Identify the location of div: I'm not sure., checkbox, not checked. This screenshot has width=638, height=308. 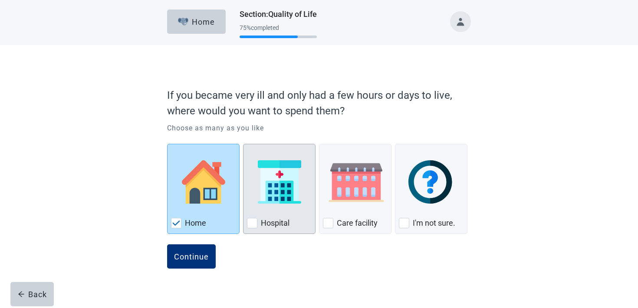
(431, 189).